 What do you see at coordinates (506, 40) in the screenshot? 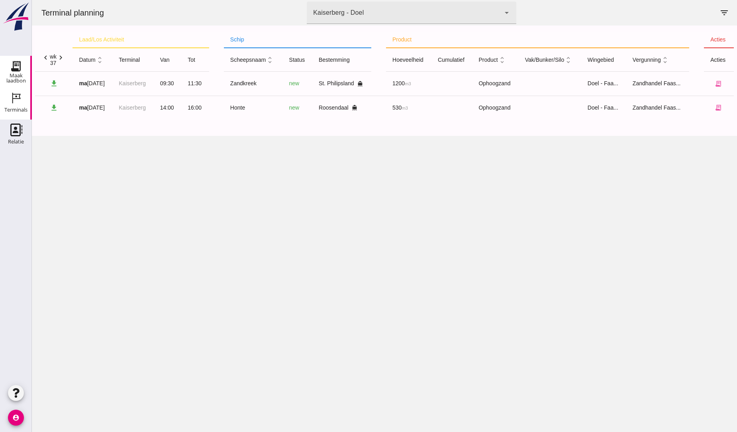
I see `th: product` at bounding box center [506, 40].